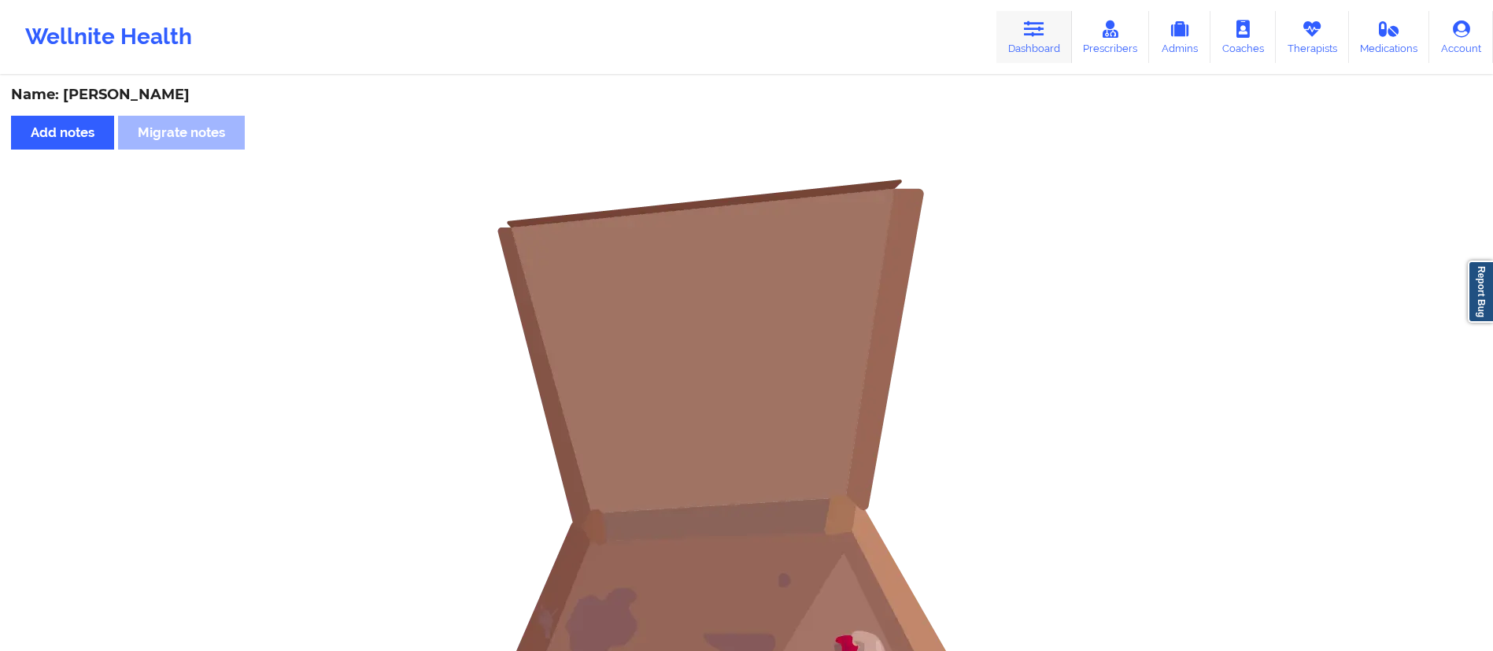 The width and height of the screenshot is (1493, 651). Describe the element at coordinates (62, 132) in the screenshot. I see `button: Add notes` at that location.